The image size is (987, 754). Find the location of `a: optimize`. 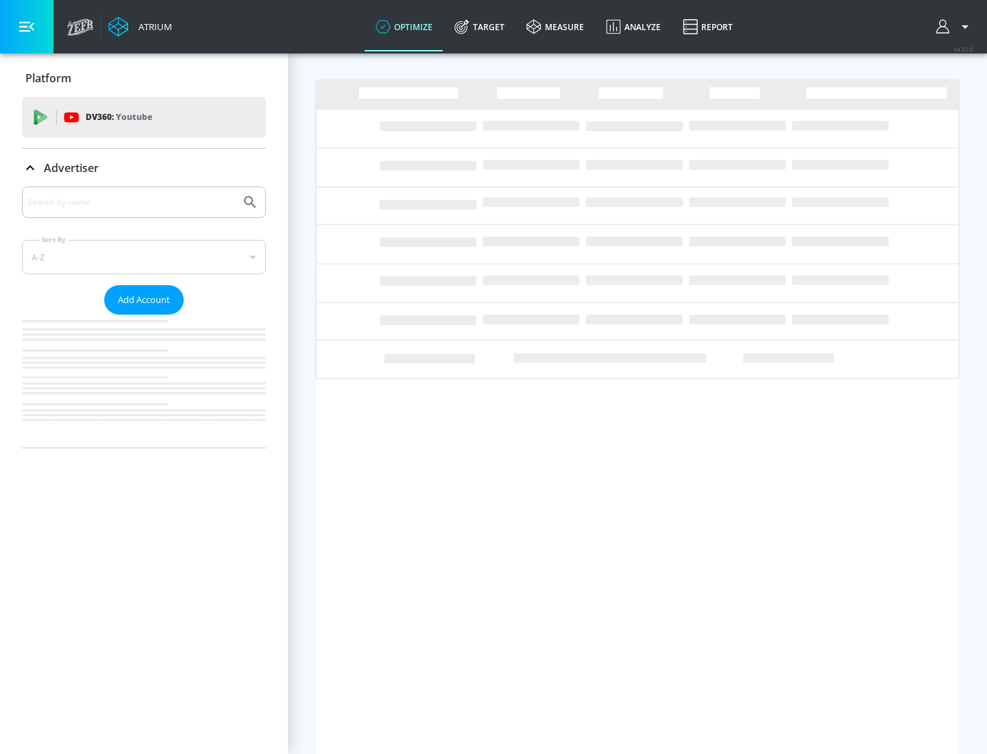

a: optimize is located at coordinates (404, 27).